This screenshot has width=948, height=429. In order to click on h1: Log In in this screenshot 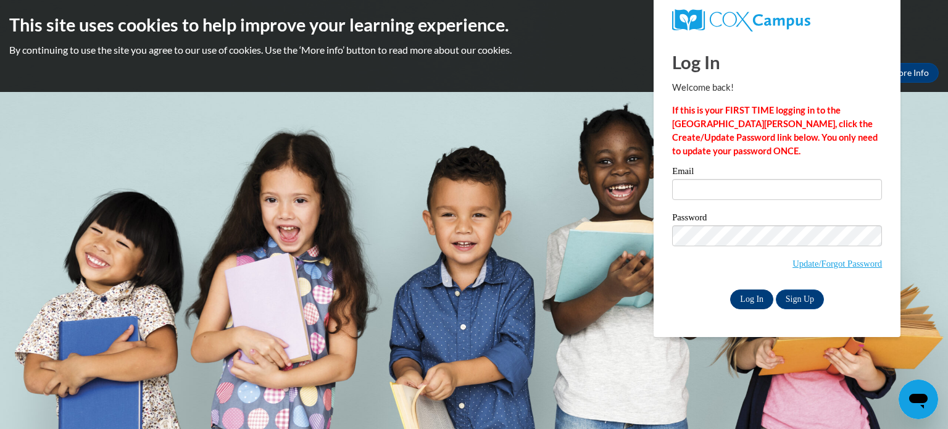, I will do `click(777, 62)`.